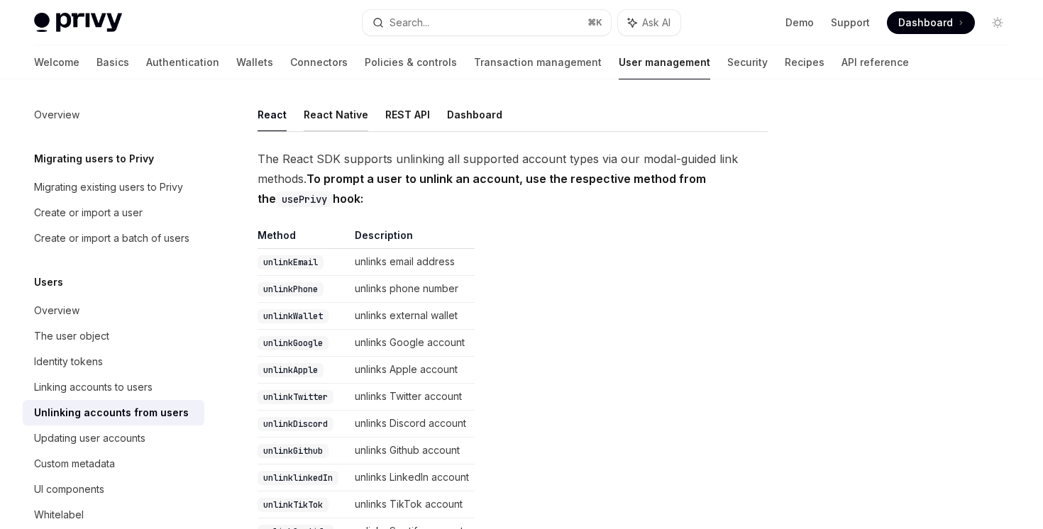 This screenshot has height=529, width=1043. I want to click on button: Search...⌘K, so click(486, 23).